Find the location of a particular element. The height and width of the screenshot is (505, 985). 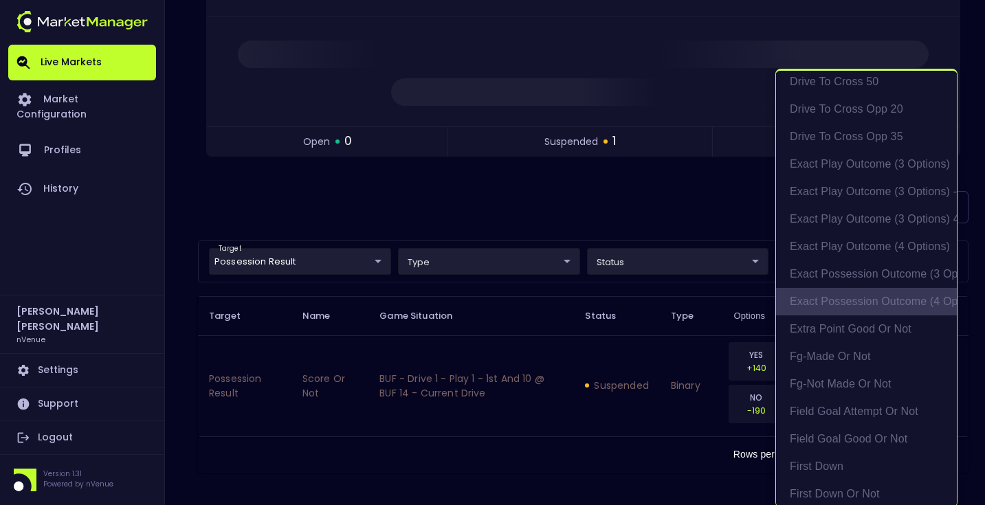

li: fg-made or not is located at coordinates (866, 357).